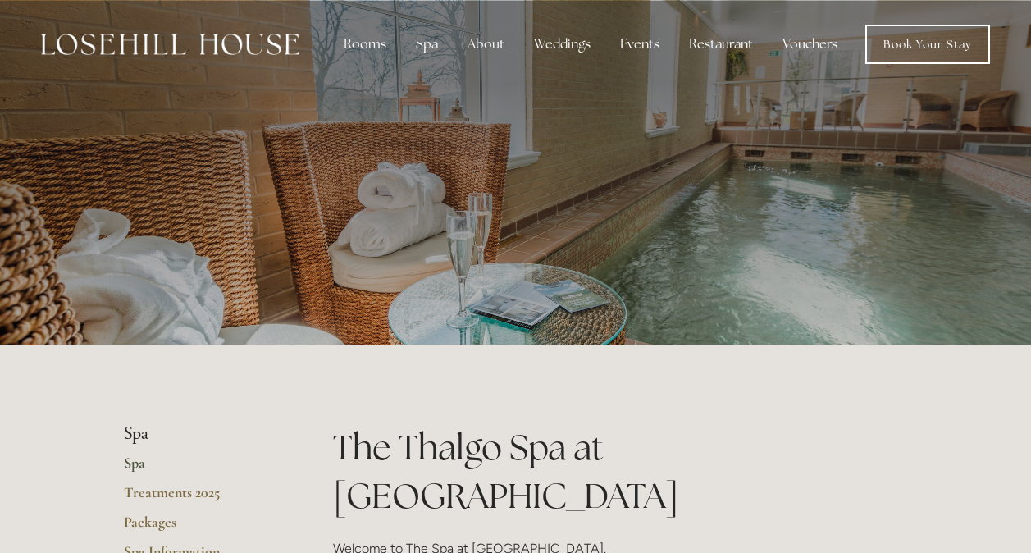  I want to click on li: Spa, so click(202, 434).